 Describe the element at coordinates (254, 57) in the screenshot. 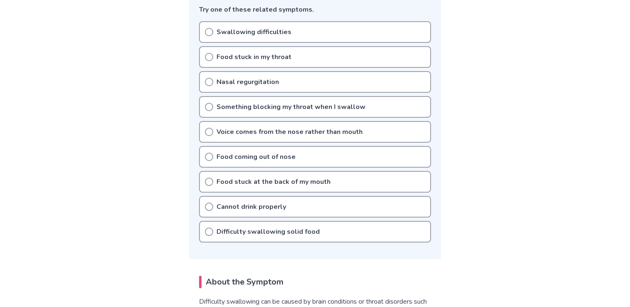

I see `p: Food stuck in my throat` at that location.